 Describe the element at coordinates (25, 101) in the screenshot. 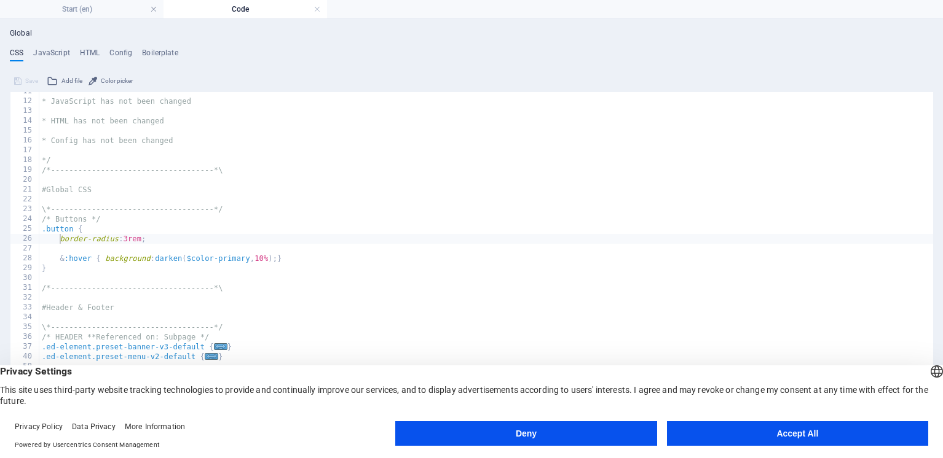

I see `div: 12` at that location.